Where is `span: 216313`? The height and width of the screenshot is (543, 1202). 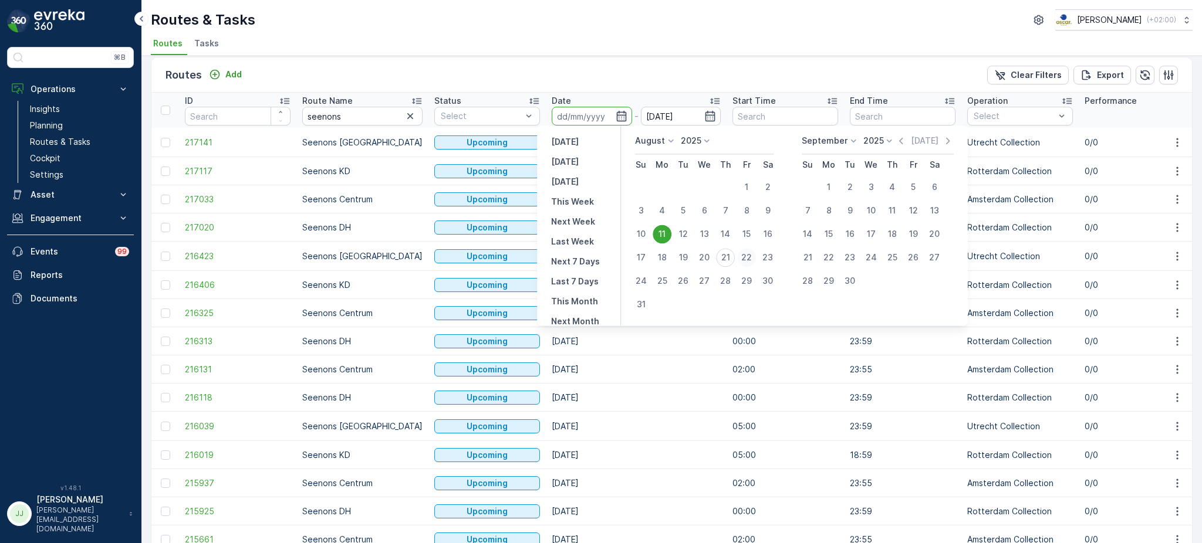
span: 216313 is located at coordinates (238, 342).